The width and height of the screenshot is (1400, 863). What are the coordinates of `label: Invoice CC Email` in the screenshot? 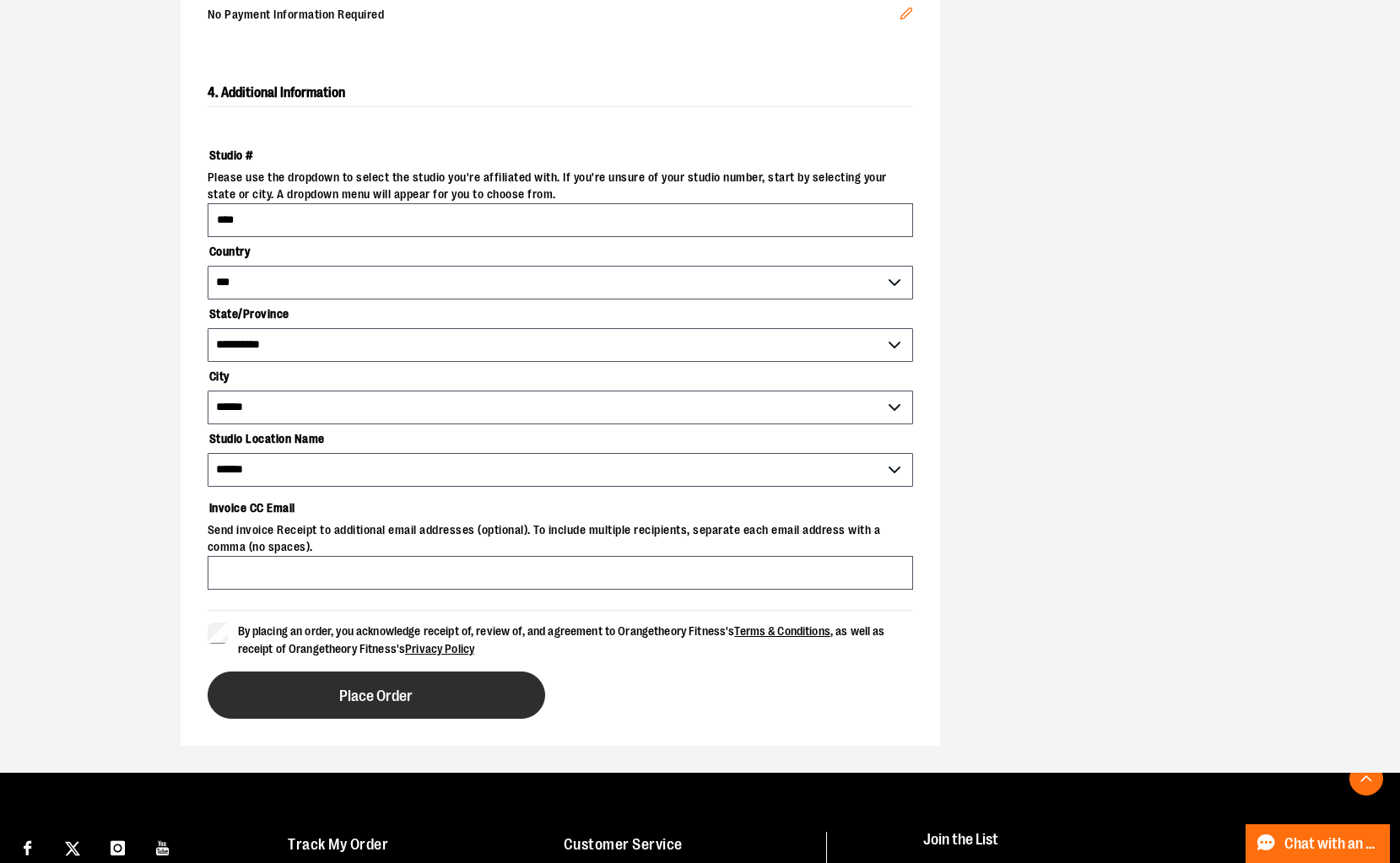 It's located at (561, 507).